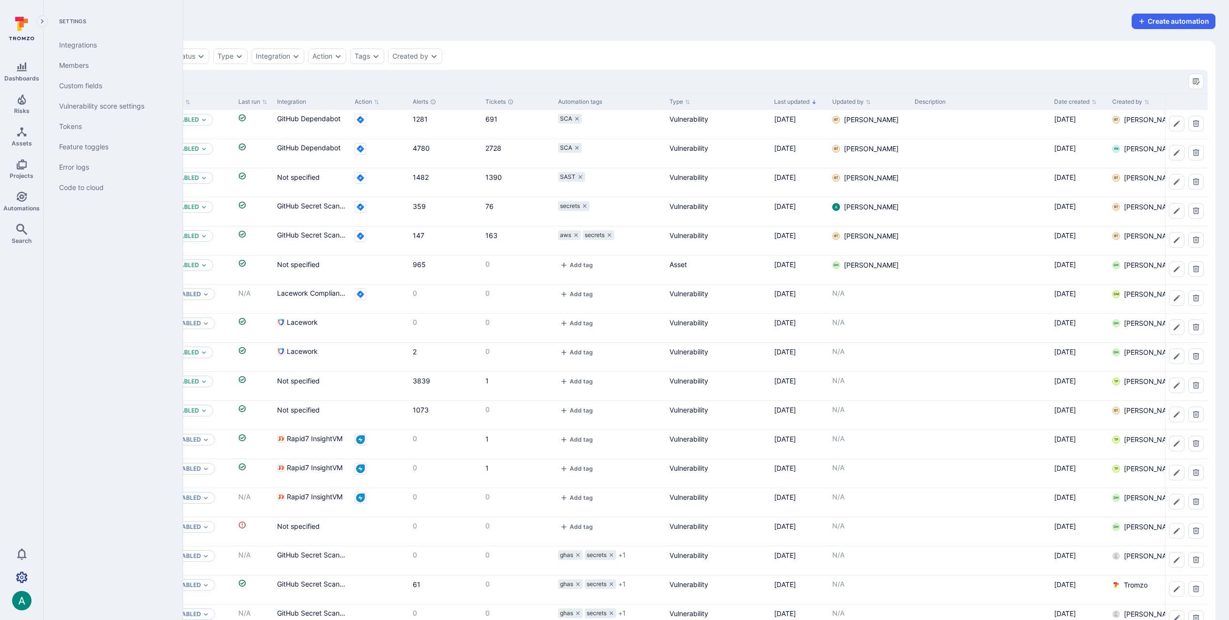 The width and height of the screenshot is (1229, 620). I want to click on div: Status, so click(185, 56).